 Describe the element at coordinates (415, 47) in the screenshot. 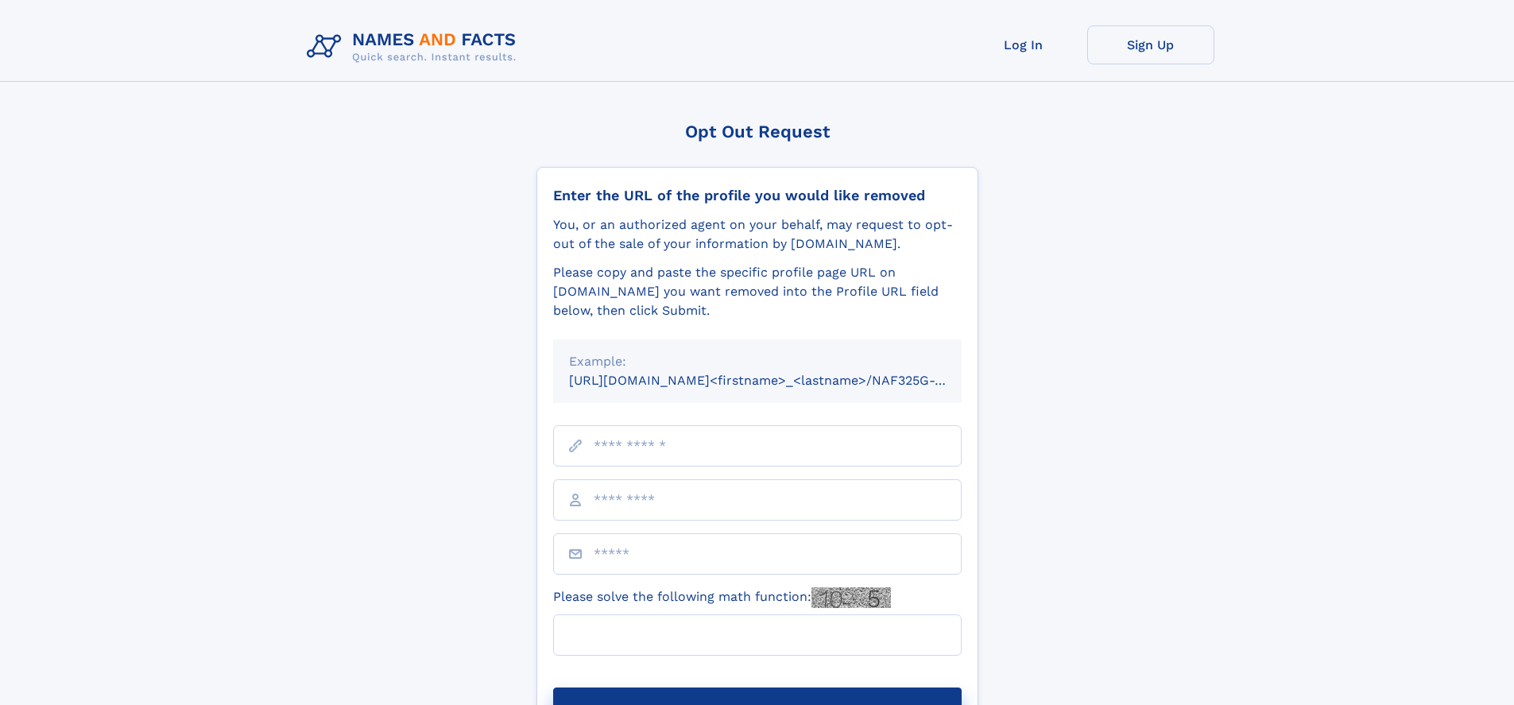

I see `img: Logo Names and Facts` at that location.